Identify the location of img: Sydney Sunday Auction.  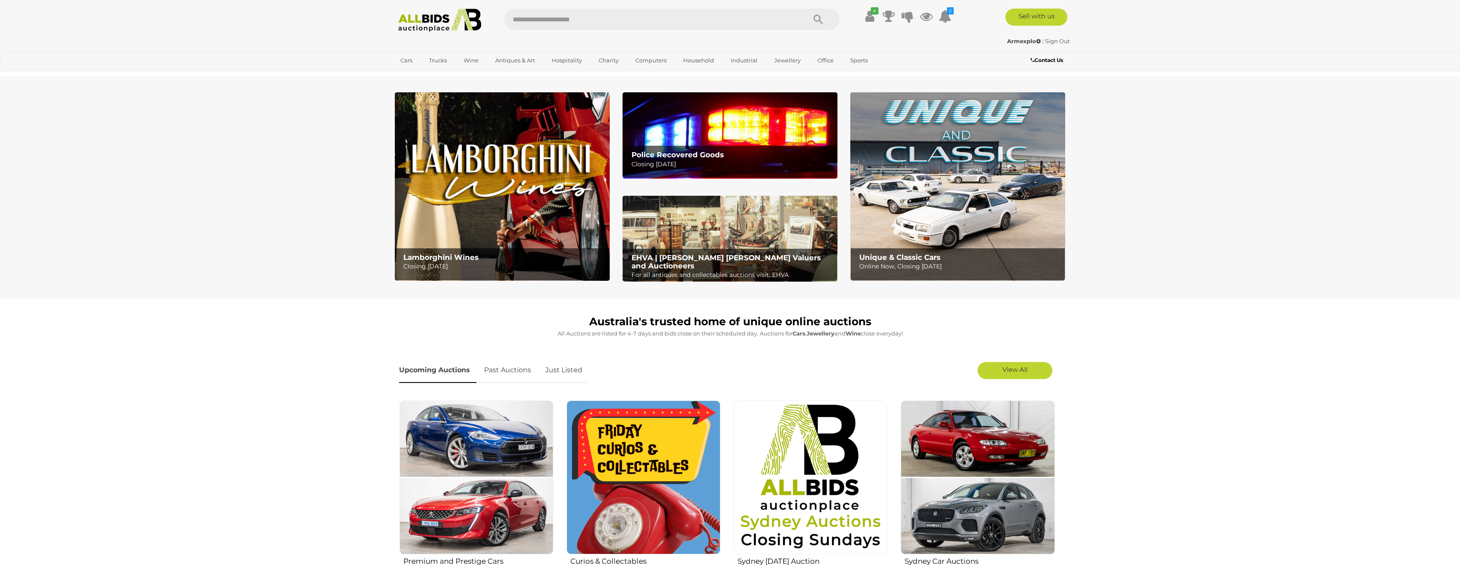
(811, 477).